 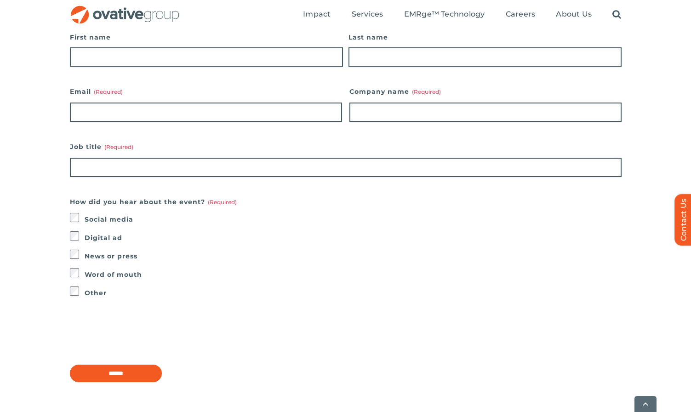 I want to click on span: Careers, so click(x=520, y=14).